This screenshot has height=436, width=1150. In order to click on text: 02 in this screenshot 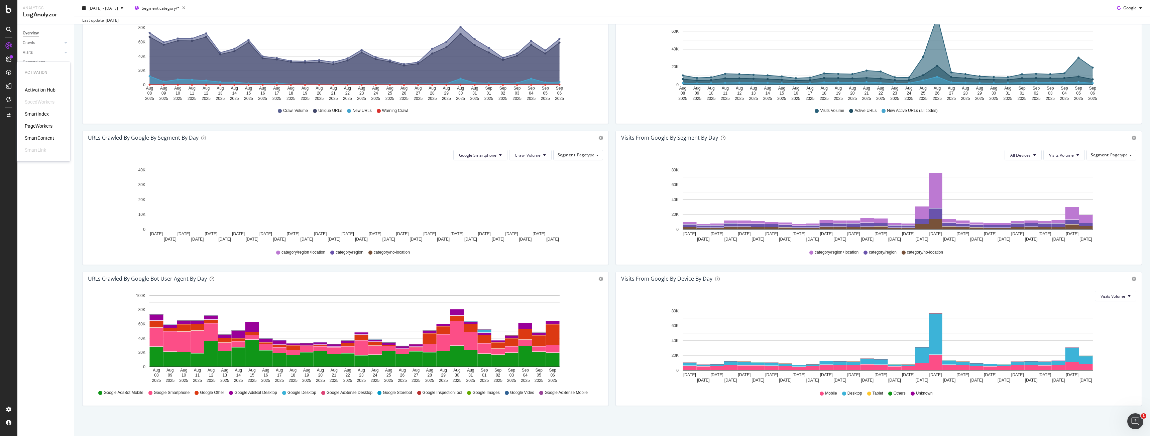, I will do `click(503, 93)`.